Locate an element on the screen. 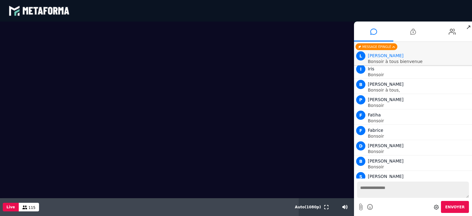 This screenshot has width=472, height=216. button: Envoyer is located at coordinates (454, 207).